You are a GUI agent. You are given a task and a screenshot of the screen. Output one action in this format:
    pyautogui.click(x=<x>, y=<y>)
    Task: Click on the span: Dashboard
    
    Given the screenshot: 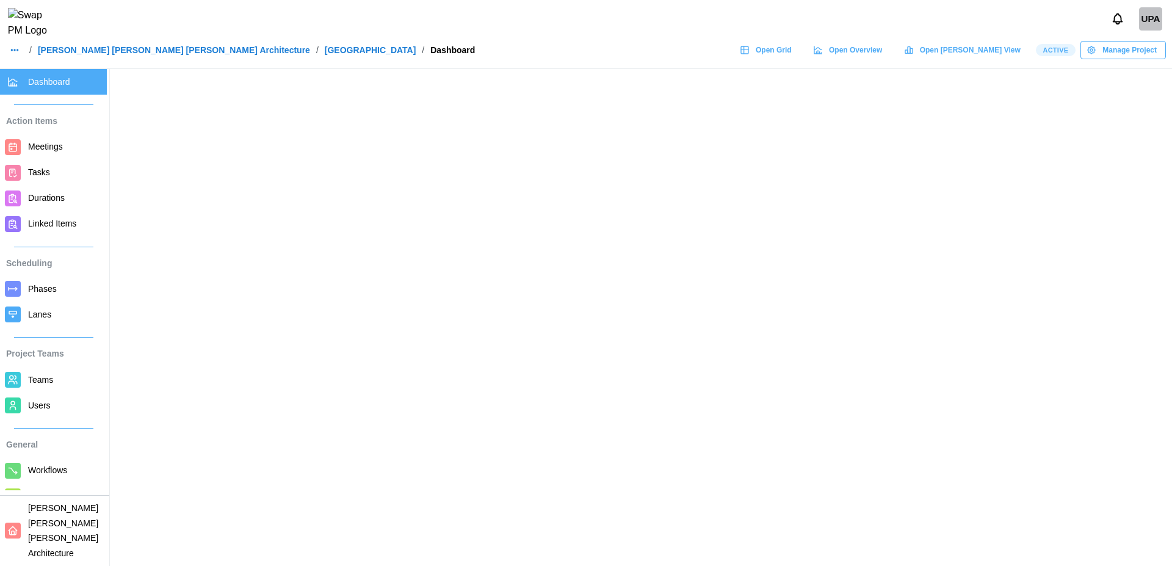 What is the action you would take?
    pyautogui.click(x=49, y=82)
    